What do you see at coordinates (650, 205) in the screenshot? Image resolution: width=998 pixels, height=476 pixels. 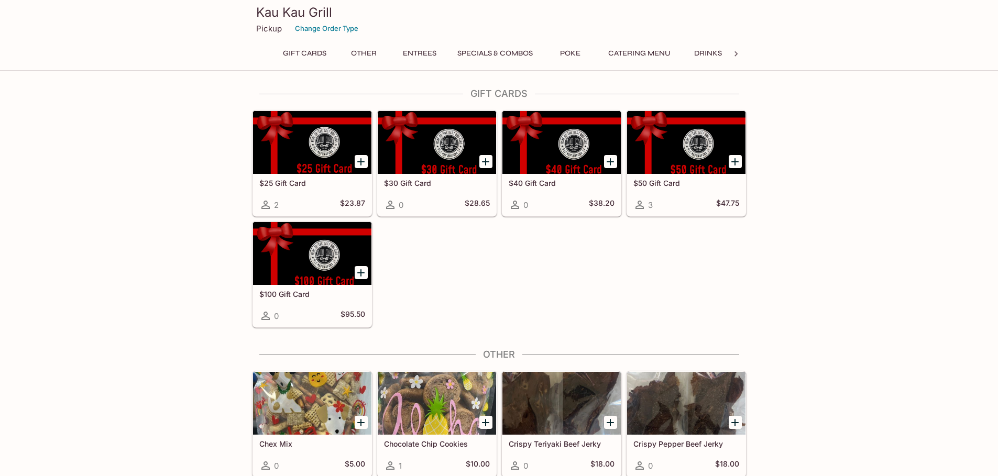 I see `span: 3` at bounding box center [650, 205].